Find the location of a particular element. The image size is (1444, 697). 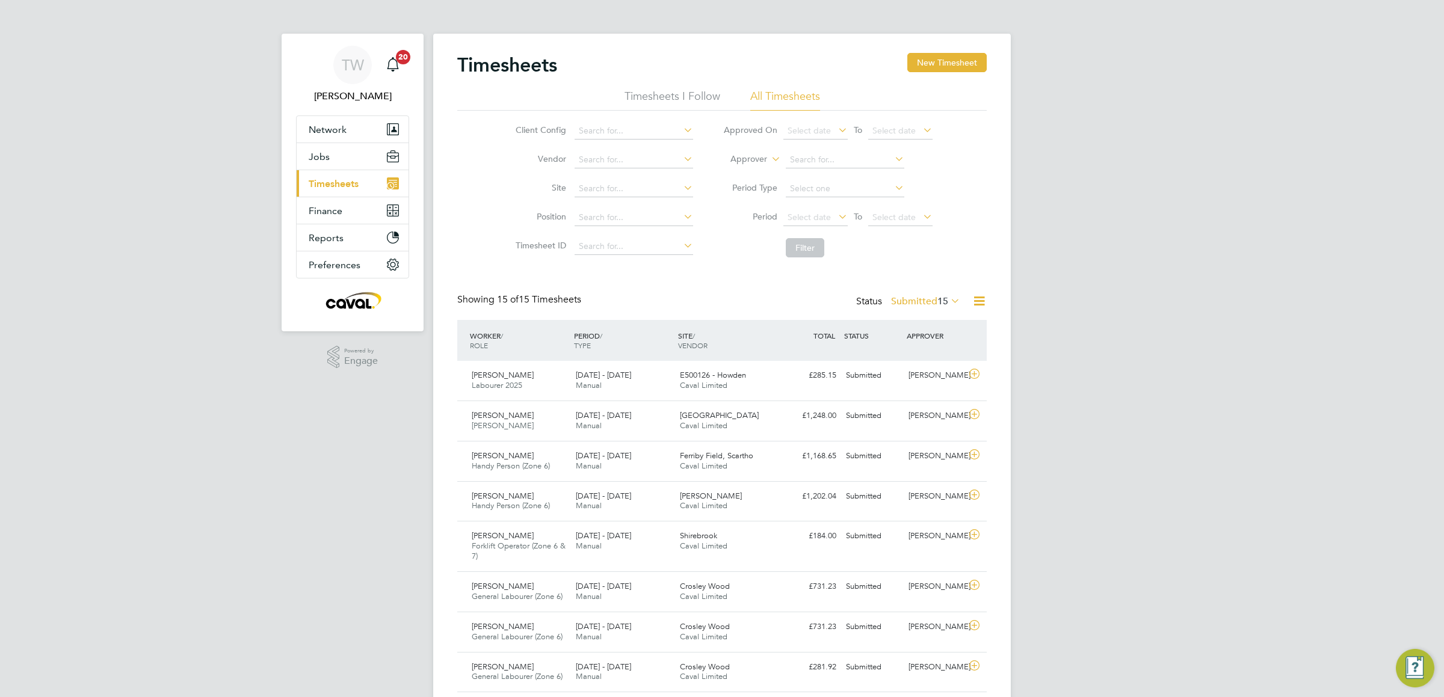

h2: Timesheets is located at coordinates (507, 65).